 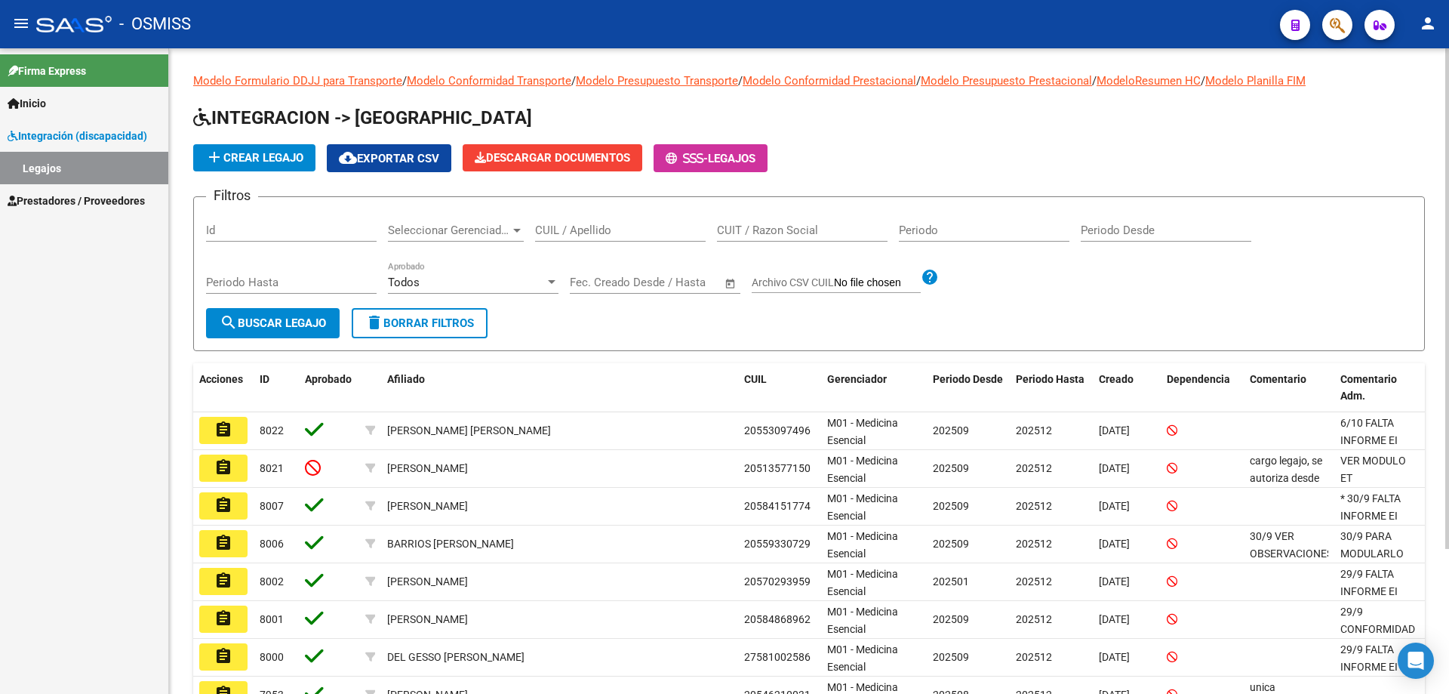 What do you see at coordinates (229, 322) in the screenshot?
I see `mat-icon: search` at bounding box center [229, 322].